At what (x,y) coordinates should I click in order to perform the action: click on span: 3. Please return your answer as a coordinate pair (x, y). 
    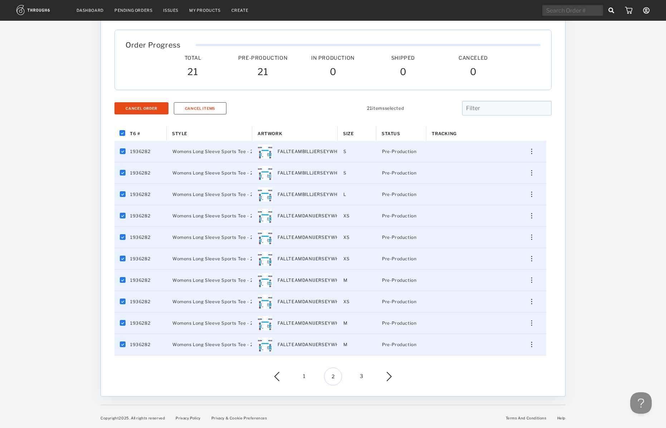
    Looking at the image, I should click on (362, 377).